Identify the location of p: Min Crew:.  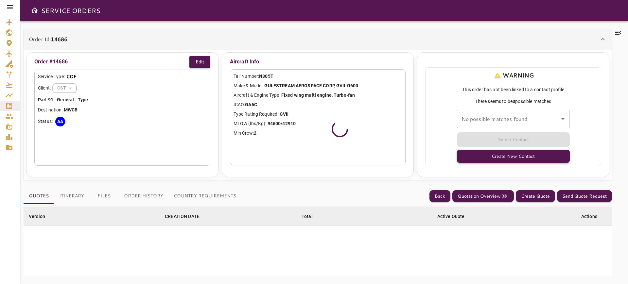
(318, 133).